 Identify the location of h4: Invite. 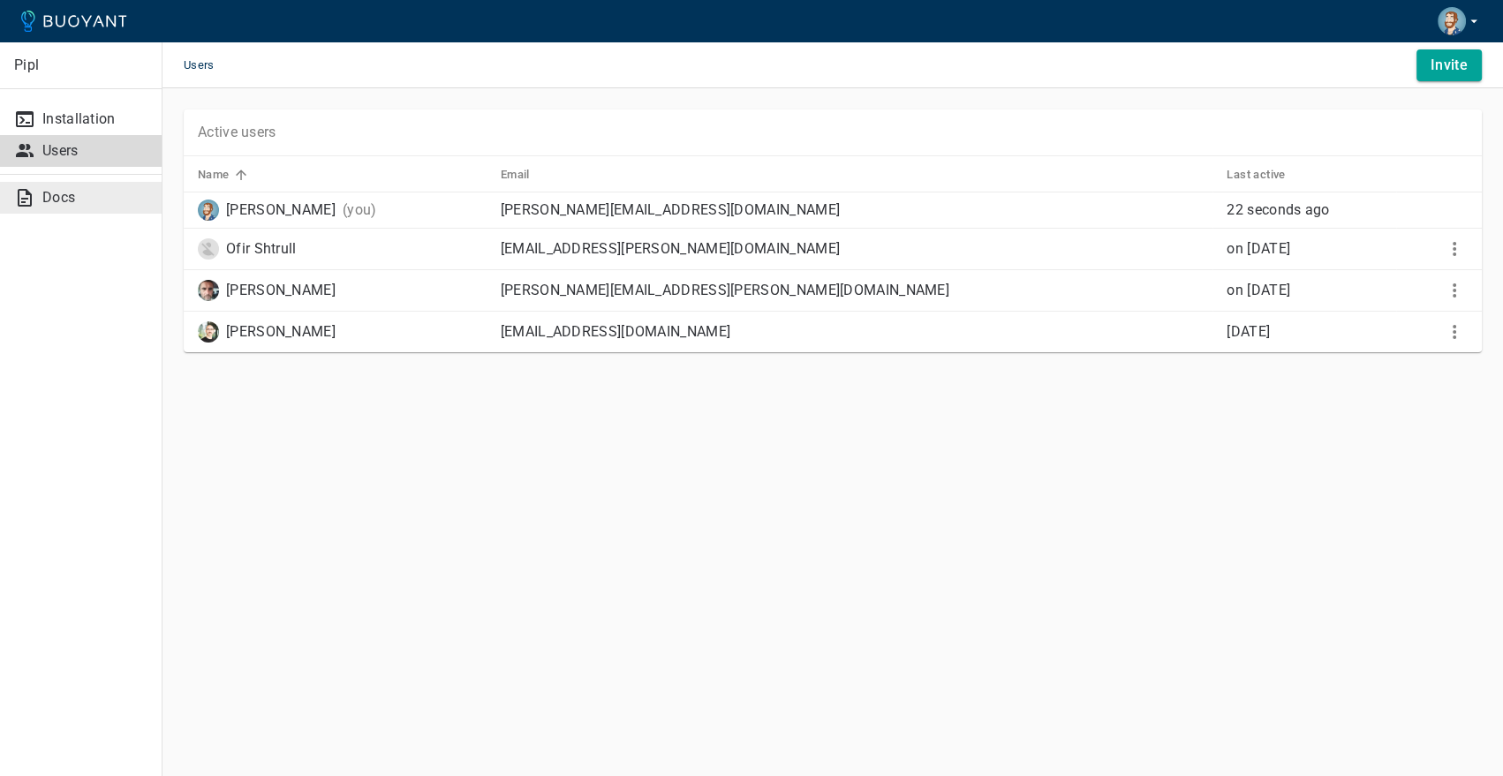
(1449, 65).